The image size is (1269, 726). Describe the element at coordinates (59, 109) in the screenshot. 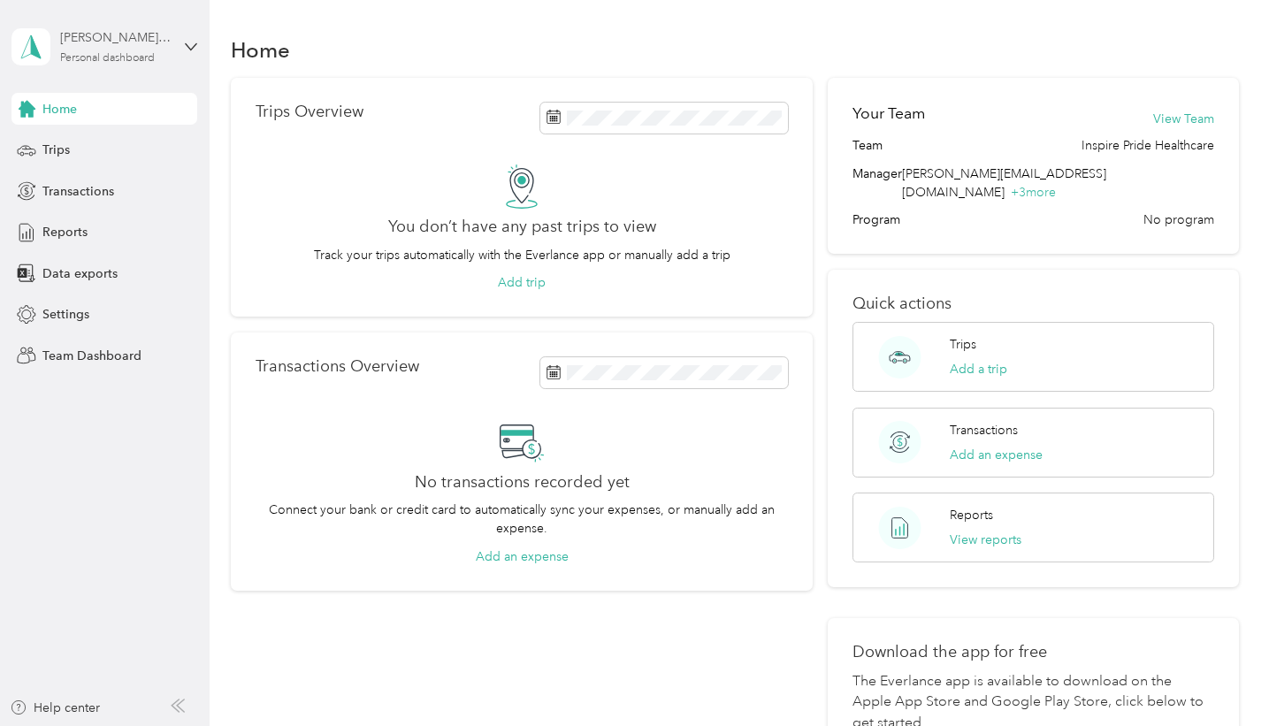

I see `span: Home` at that location.